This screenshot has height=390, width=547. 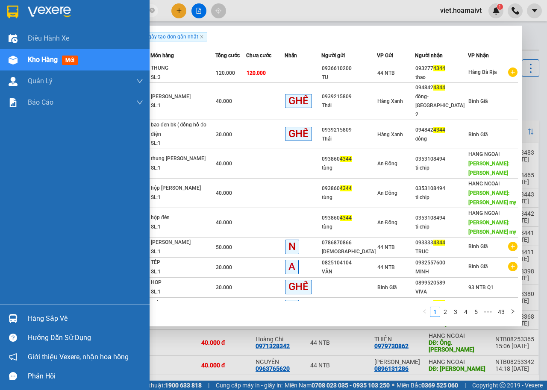 What do you see at coordinates (513, 312) in the screenshot?
I see `li: Next Page` at bounding box center [513, 312].